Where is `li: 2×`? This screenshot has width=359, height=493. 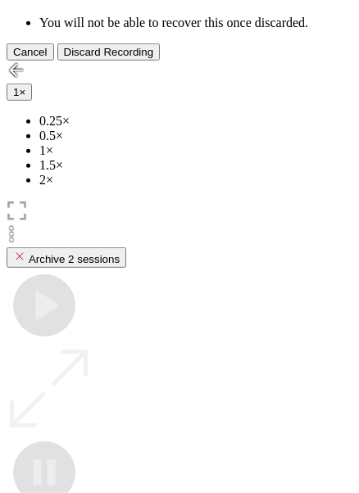 li: 2× is located at coordinates (196, 180).